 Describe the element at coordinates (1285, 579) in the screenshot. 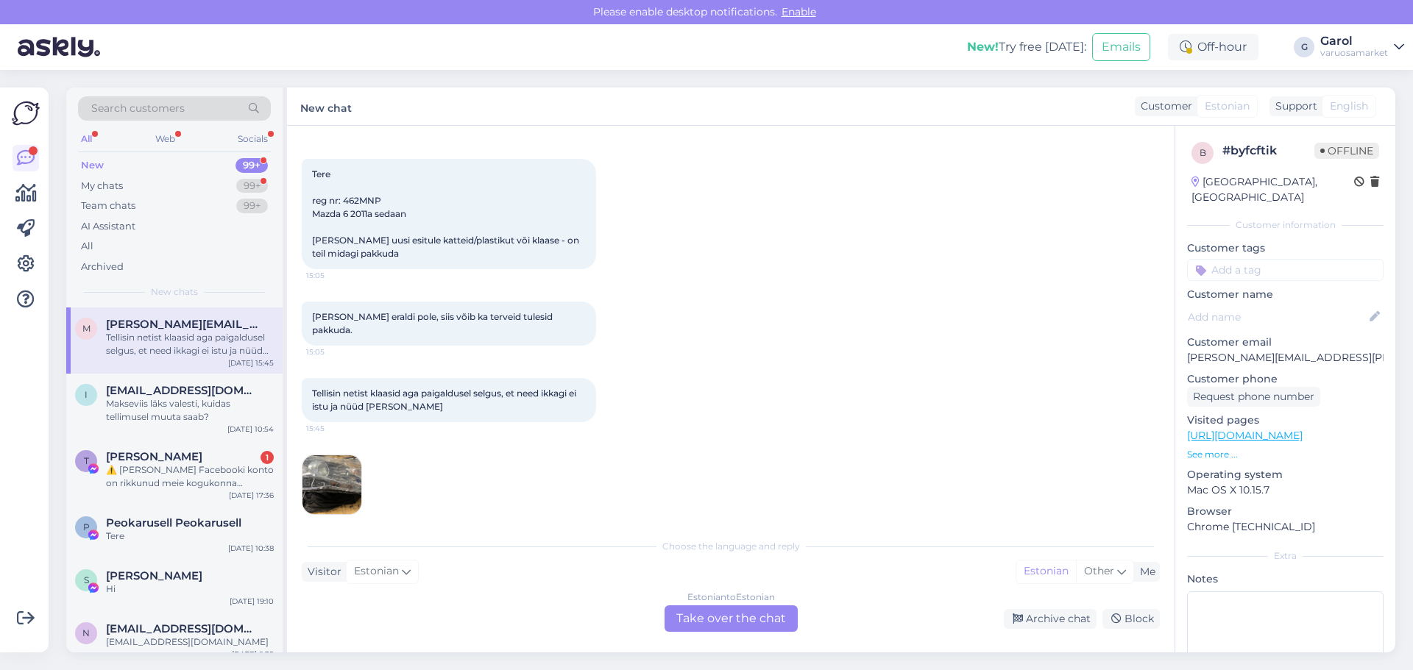

I see `p: Notes` at that location.